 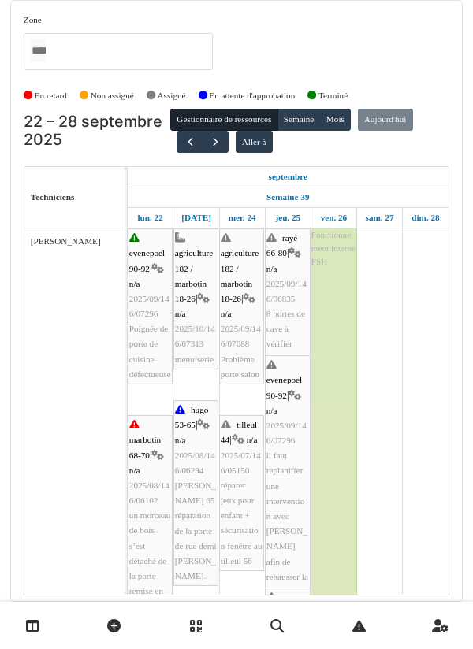 What do you see at coordinates (254, 142) in the screenshot?
I see `button: Aller à` at bounding box center [254, 142].